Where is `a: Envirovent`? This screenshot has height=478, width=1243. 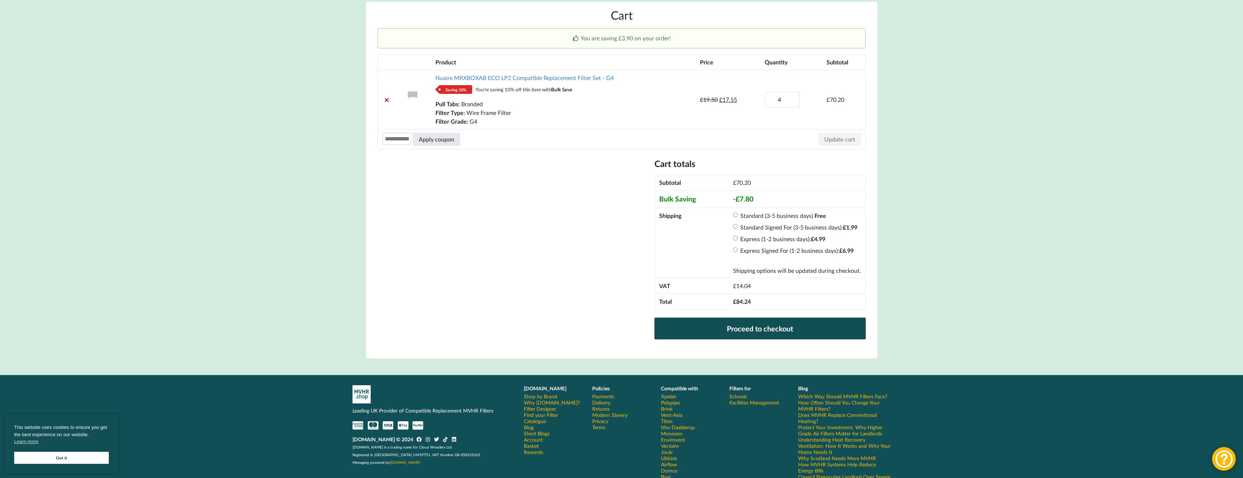
a: Envirovent is located at coordinates (673, 439).